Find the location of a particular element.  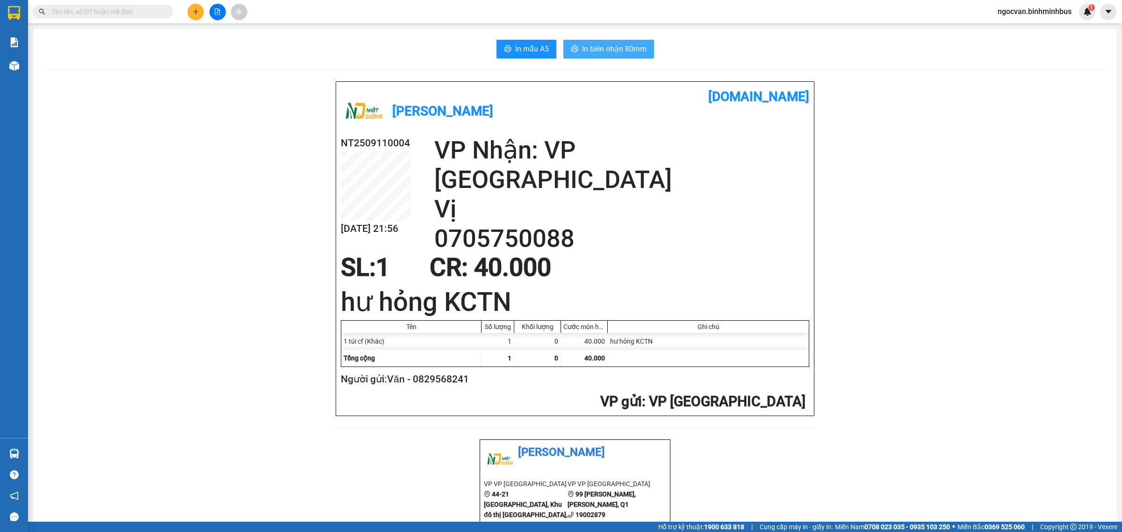

span: SL: is located at coordinates (358, 267).